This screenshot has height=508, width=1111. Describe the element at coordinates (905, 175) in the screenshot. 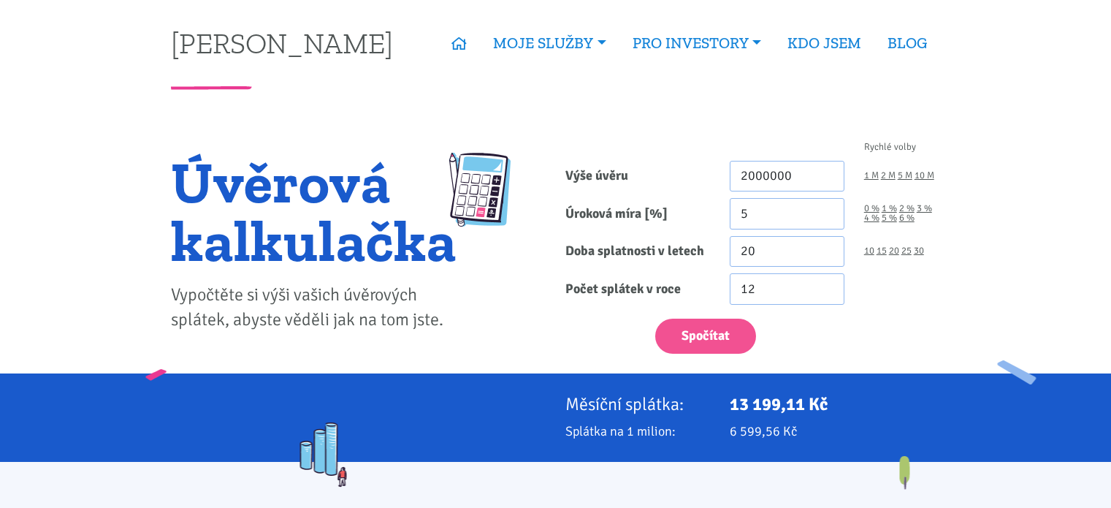

I see `a: 5 M` at that location.